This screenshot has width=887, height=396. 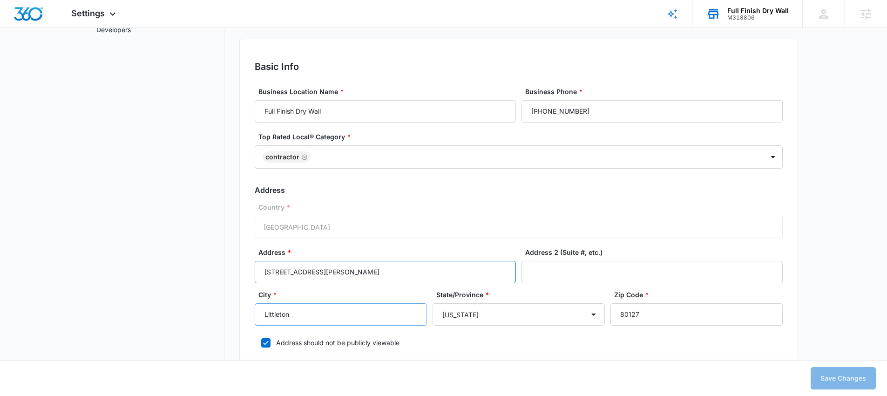 What do you see at coordinates (282, 157) in the screenshot?
I see `div: Contractor` at bounding box center [282, 157].